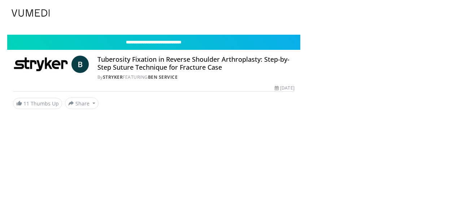  Describe the element at coordinates (41, 64) in the screenshot. I see `img: Stryker` at that location.